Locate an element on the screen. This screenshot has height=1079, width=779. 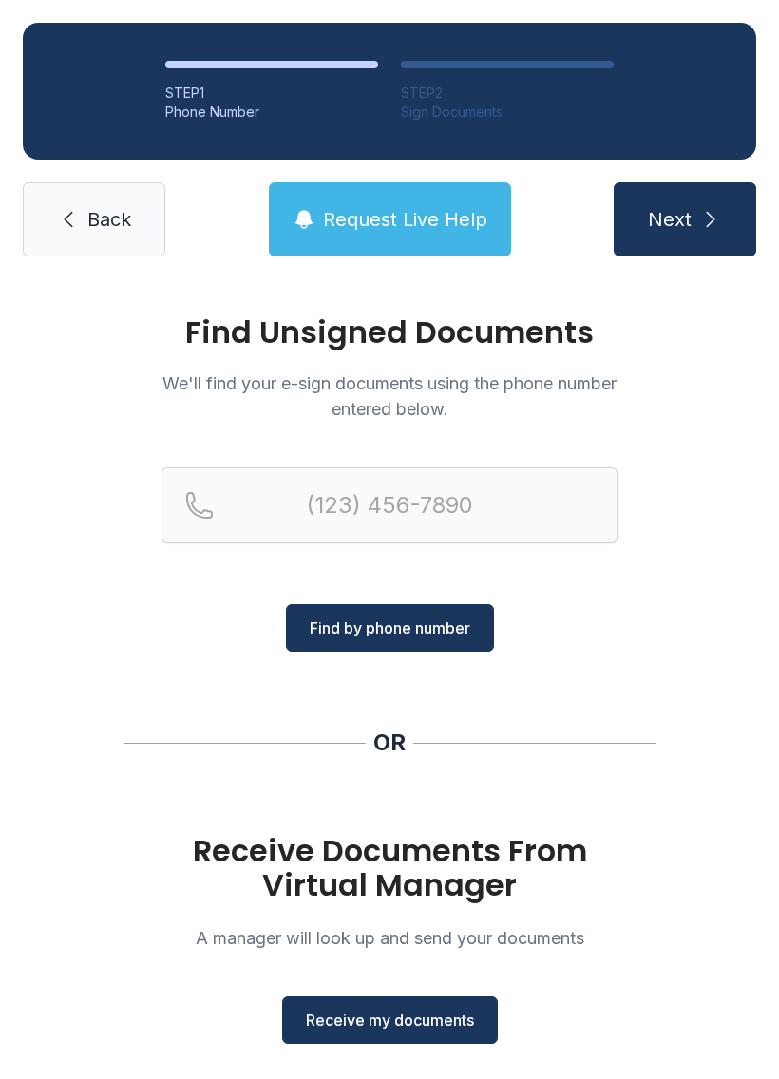
input: Reservation phone number is located at coordinates (389, 505).